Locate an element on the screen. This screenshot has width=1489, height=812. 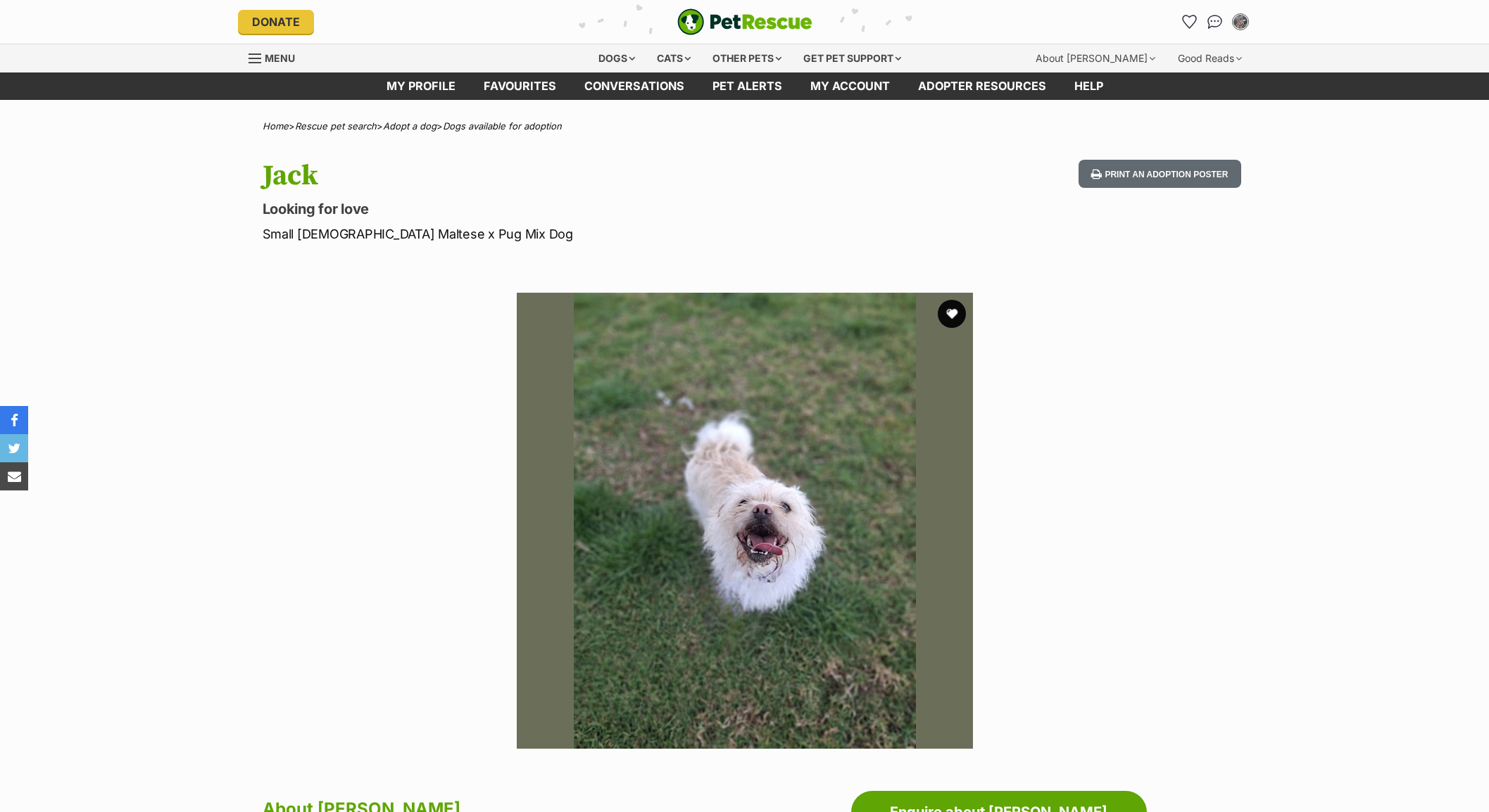
div: Other pets is located at coordinates (747, 59).